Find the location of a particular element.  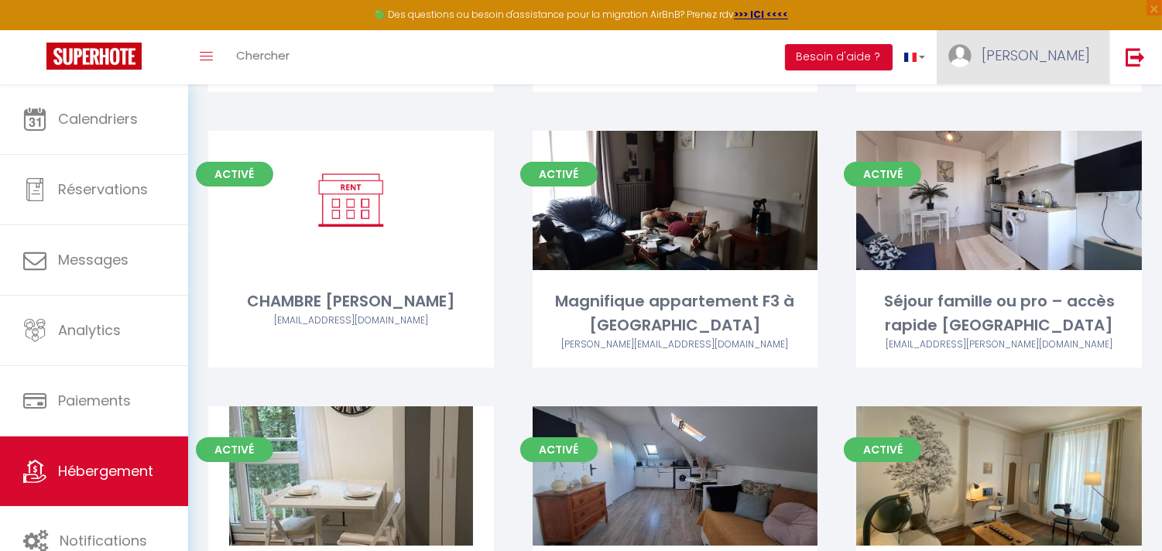

a: Chercher is located at coordinates (262, 57).